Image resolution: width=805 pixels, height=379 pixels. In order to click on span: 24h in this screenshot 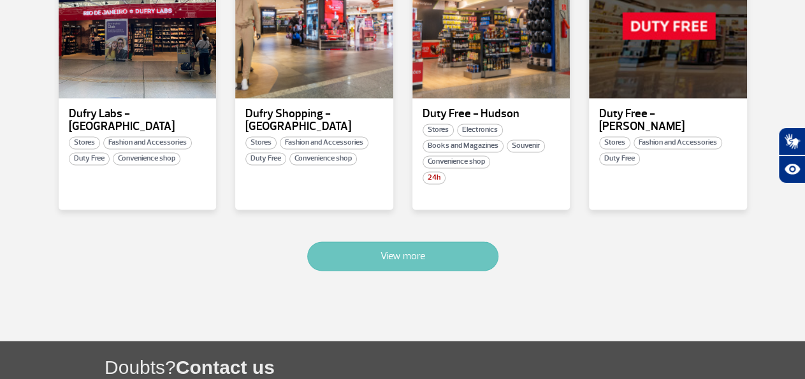, I will do `click(434, 178)`.